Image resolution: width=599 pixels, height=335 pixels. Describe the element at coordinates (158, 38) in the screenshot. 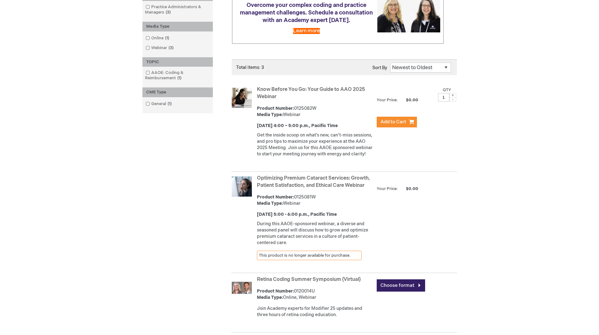

I see `a: Online1` at that location.